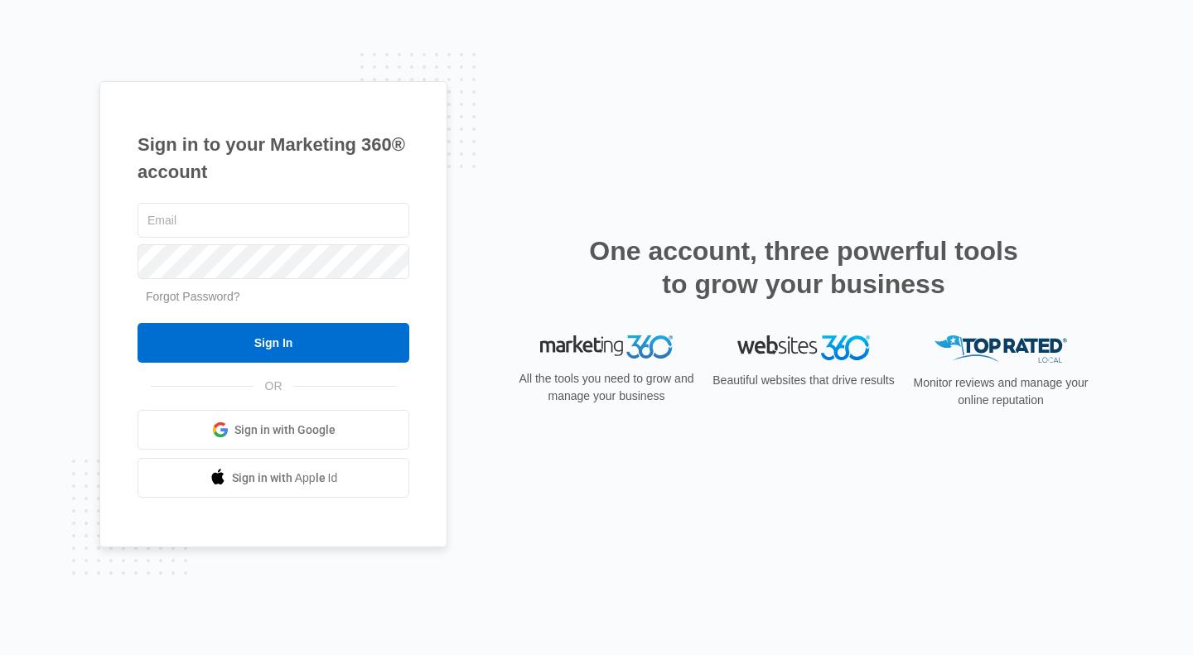 The height and width of the screenshot is (655, 1193). What do you see at coordinates (606, 388) in the screenshot?
I see `p: All the tools you need to grow and manage your business` at bounding box center [606, 388].